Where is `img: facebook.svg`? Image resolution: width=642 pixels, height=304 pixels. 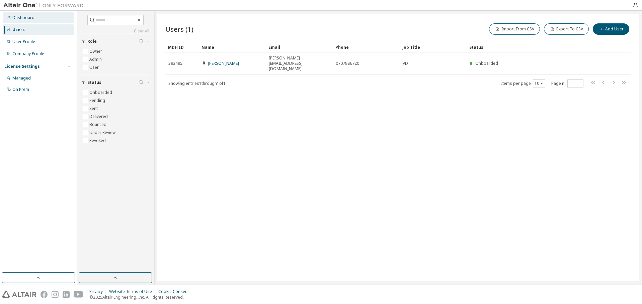
img: facebook.svg is located at coordinates (44, 295).